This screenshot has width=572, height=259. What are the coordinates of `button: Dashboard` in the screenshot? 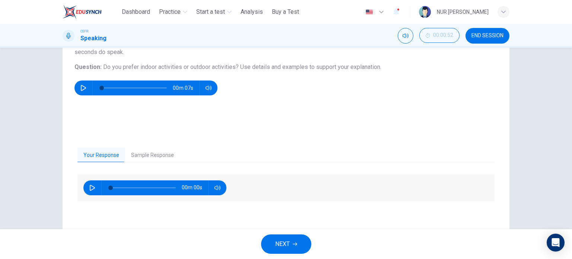 It's located at (136, 12).